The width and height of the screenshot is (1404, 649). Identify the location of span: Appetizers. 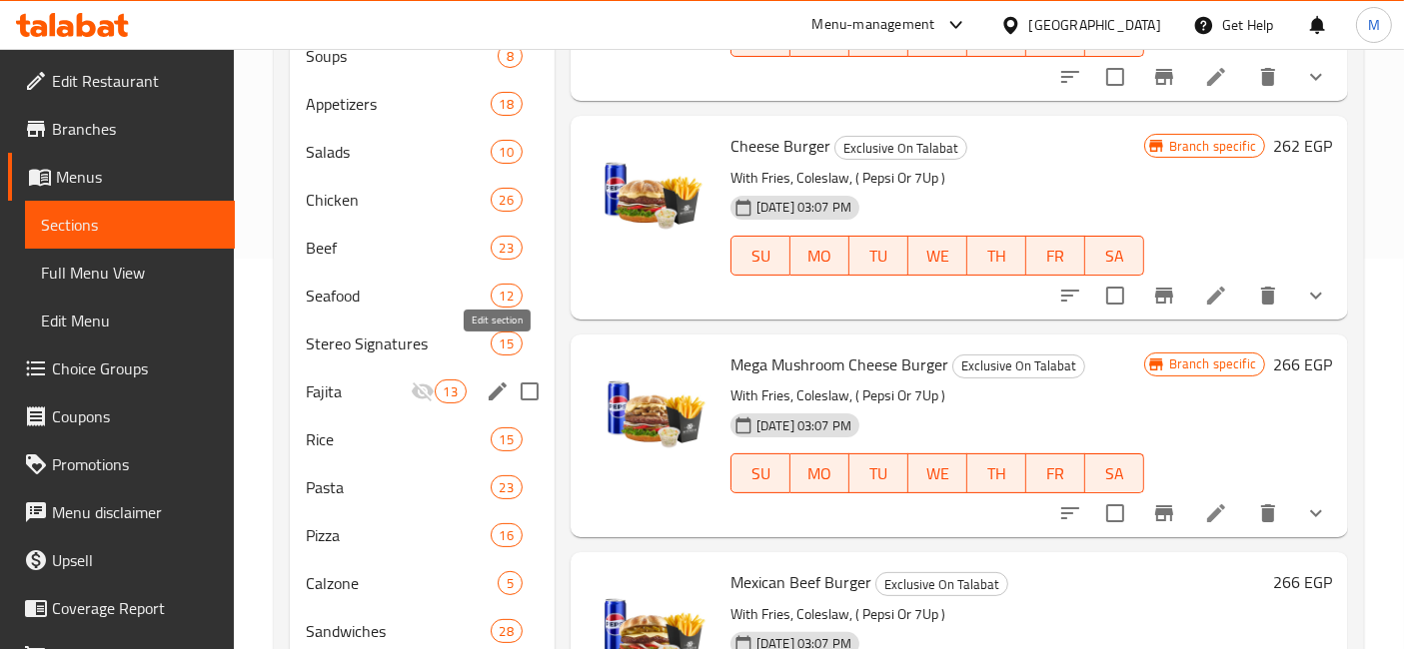
(398, 104).